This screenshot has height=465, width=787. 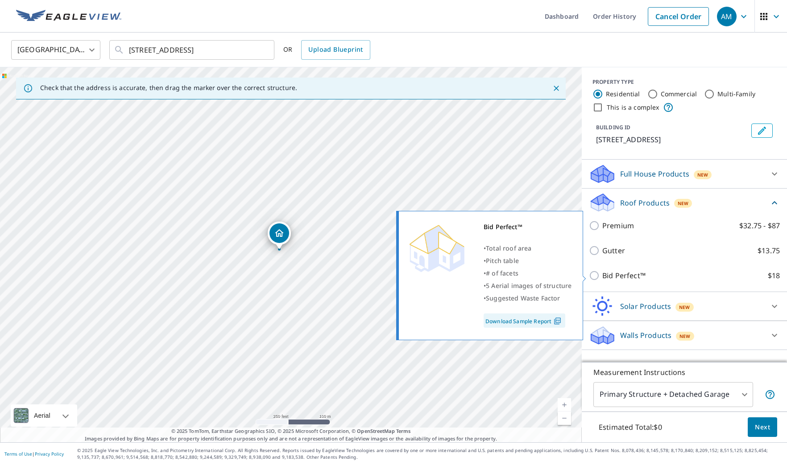 I want to click on a: Upload Blueprint, so click(x=335, y=50).